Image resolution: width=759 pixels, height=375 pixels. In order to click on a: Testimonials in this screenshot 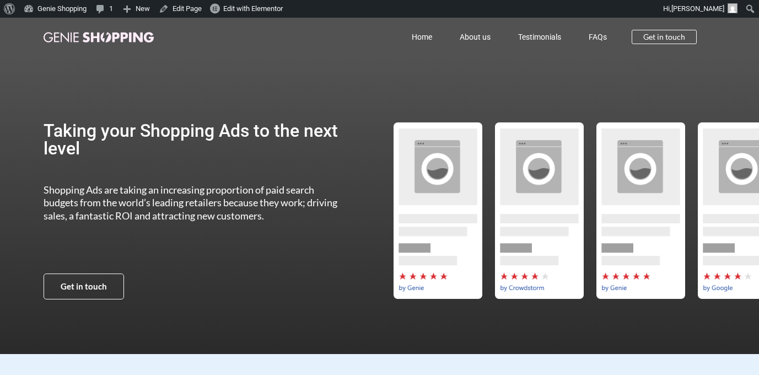, I will do `click(540, 37)`.